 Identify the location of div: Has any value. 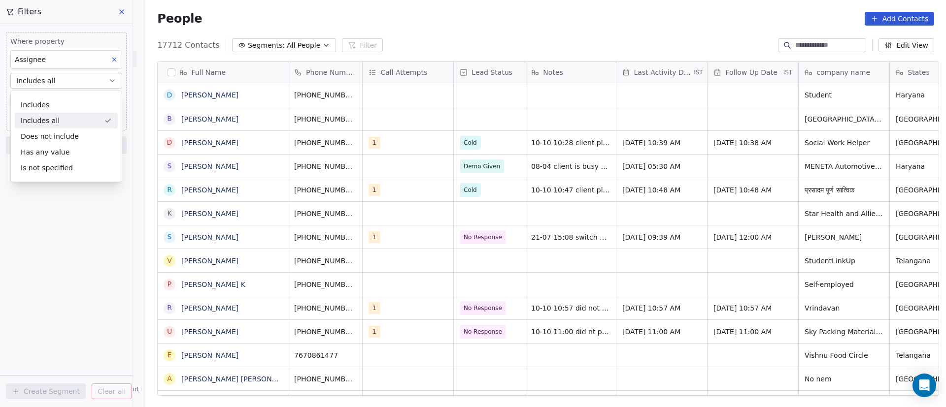
(66, 152).